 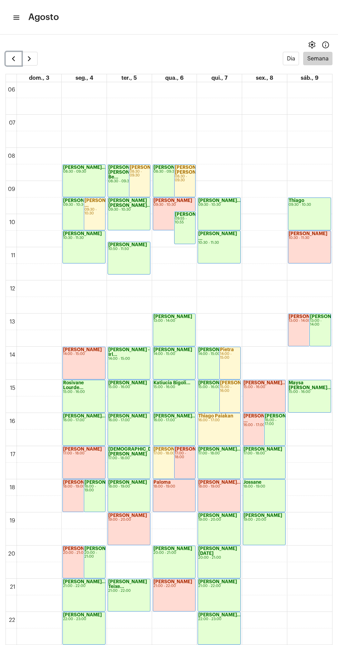 I want to click on strong: Thiago, so click(x=297, y=200).